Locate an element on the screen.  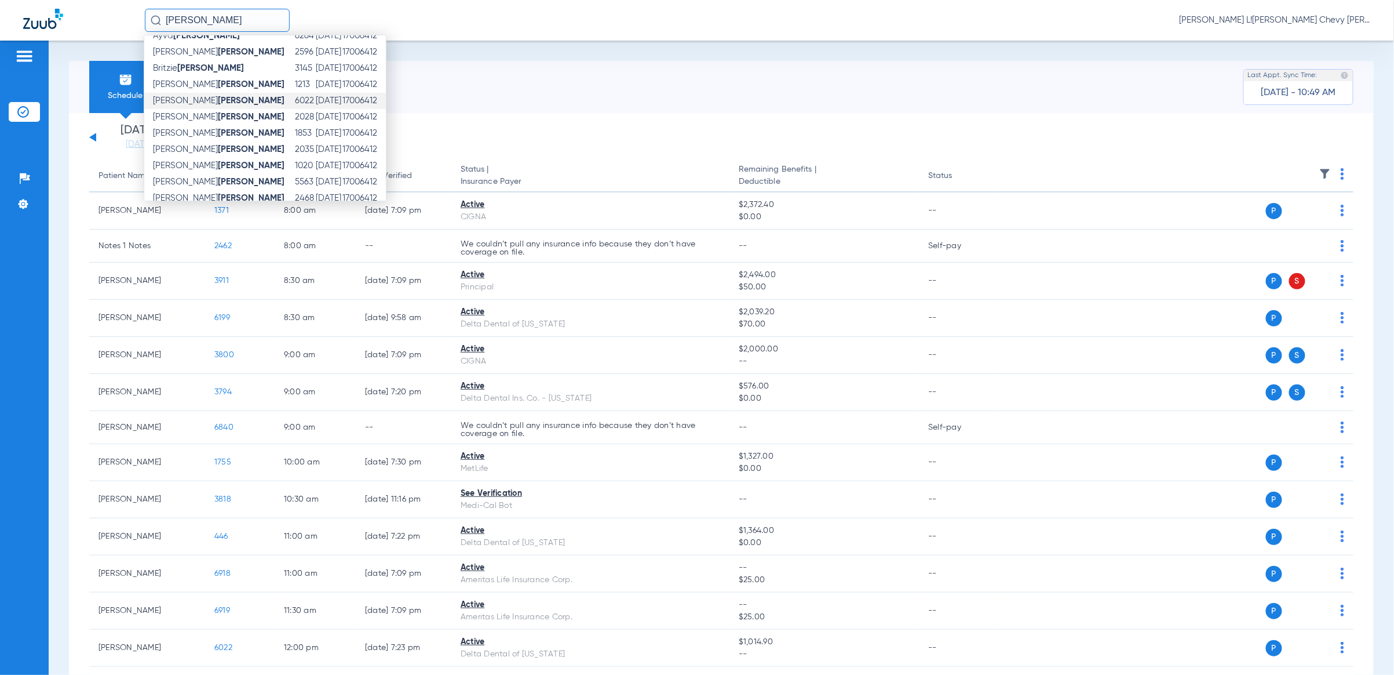
td: 8:30 AM is located at coordinates (315, 318).